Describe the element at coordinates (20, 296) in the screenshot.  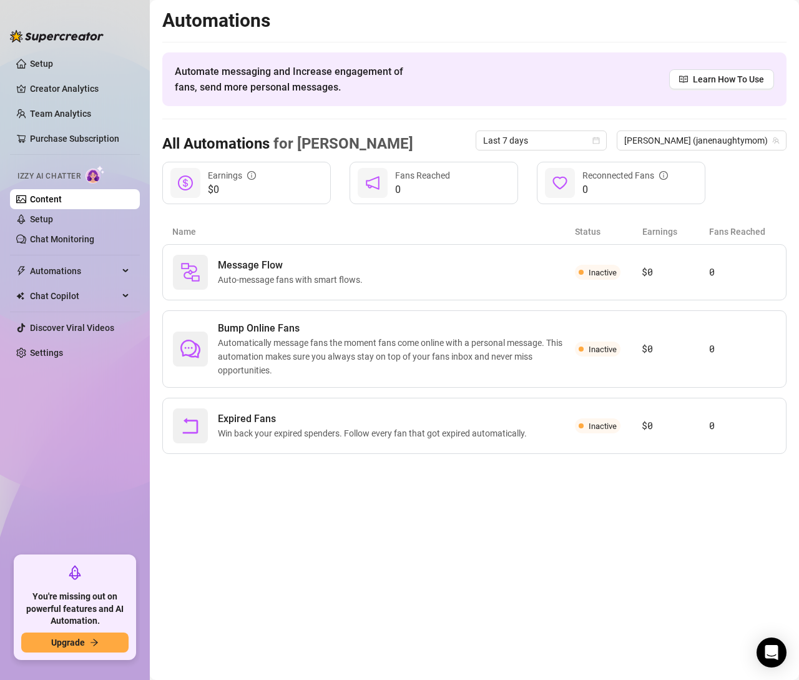
I see `img: Chat Copilot` at that location.